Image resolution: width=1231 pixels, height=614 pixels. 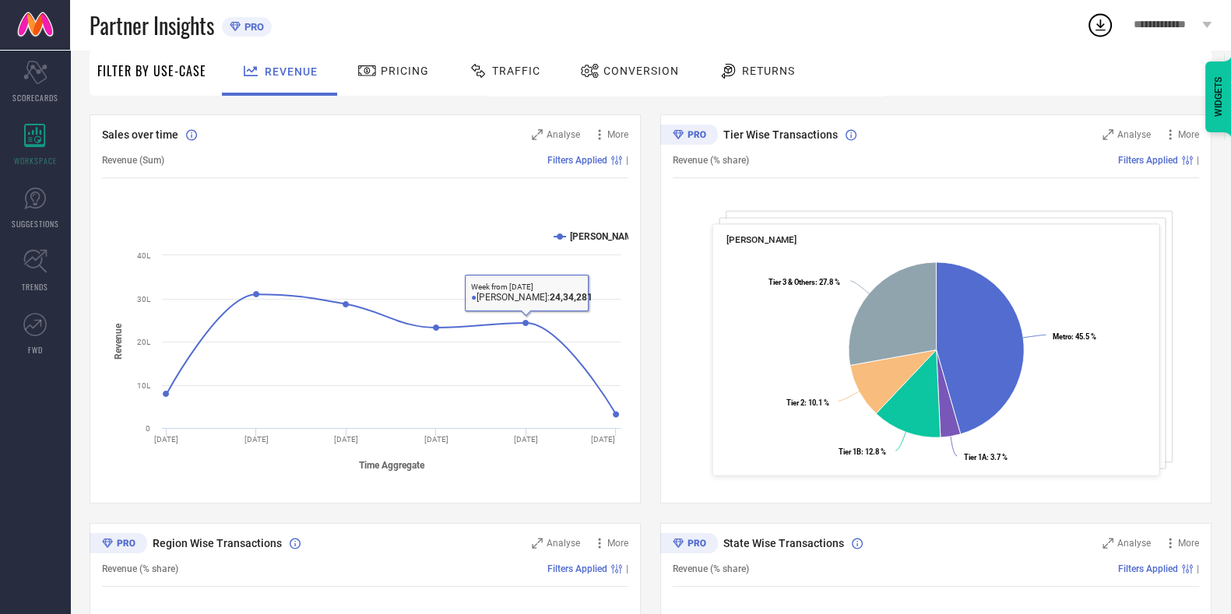 What do you see at coordinates (133, 160) in the screenshot?
I see `span: Revenue (Sum)` at bounding box center [133, 160].